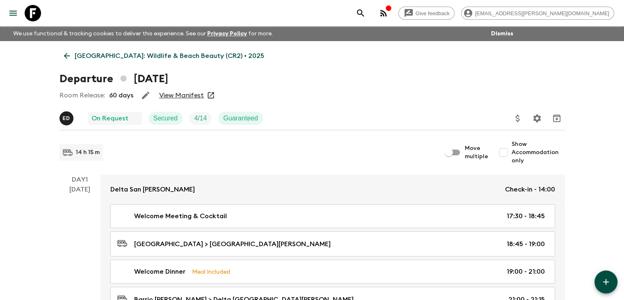  Describe the element at coordinates (166, 118) in the screenshot. I see `p: Secured` at that location.